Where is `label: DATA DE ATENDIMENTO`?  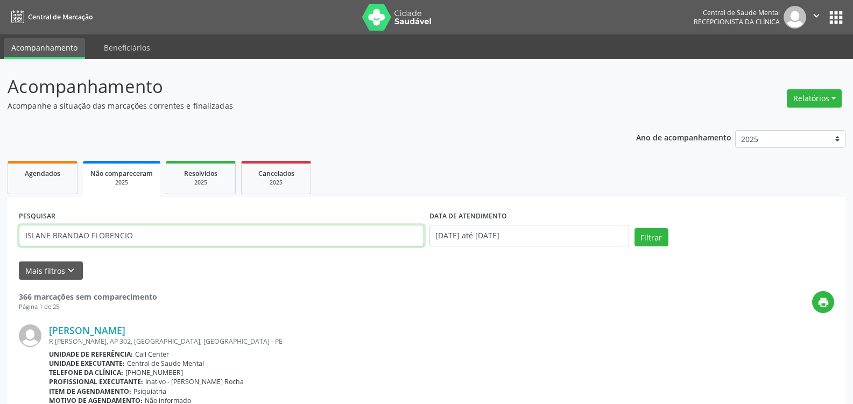 label: DATA DE ATENDIMENTO is located at coordinates (468, 216).